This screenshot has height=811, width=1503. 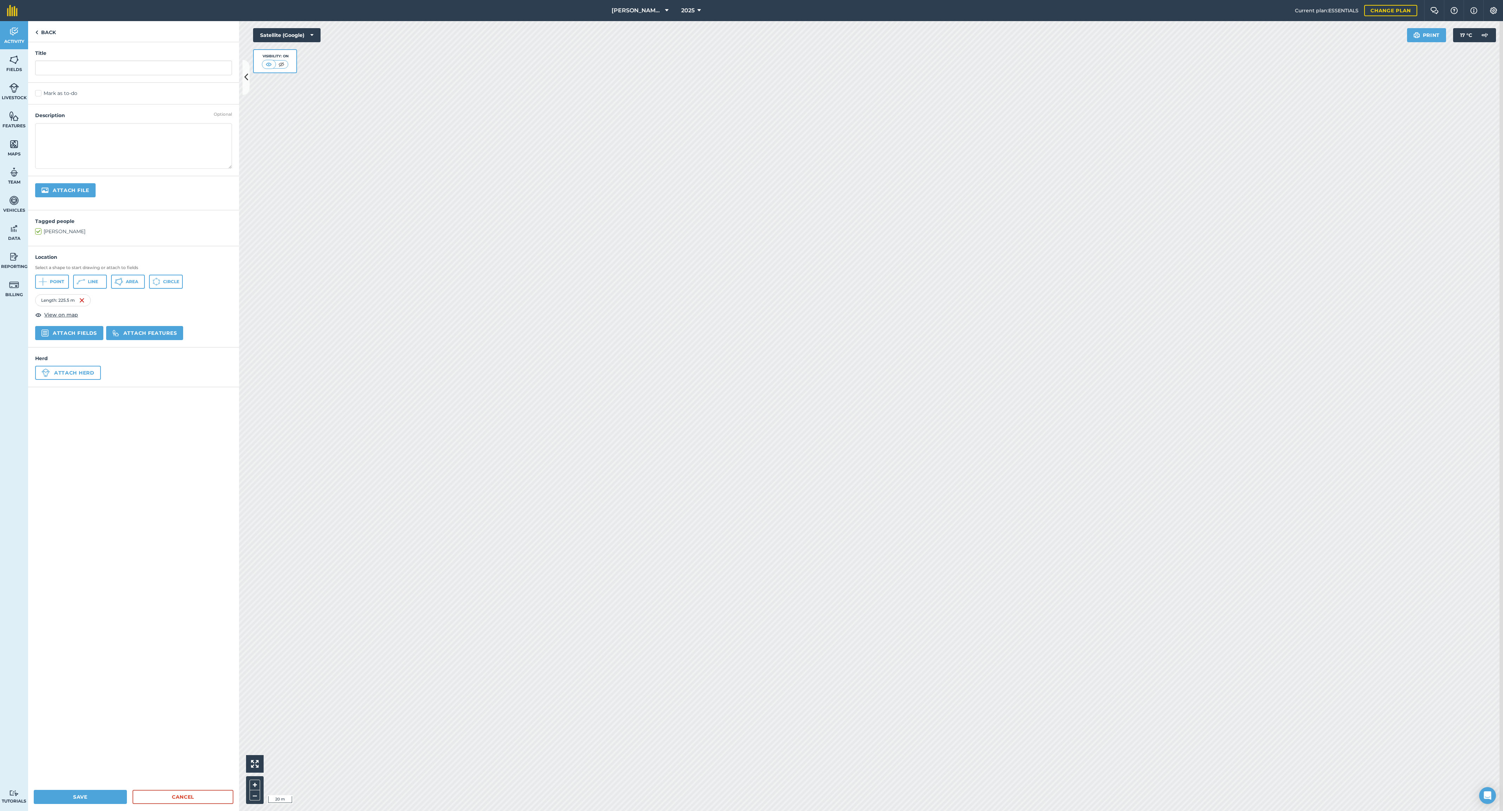 What do you see at coordinates (52, 282) in the screenshot?
I see `button: Point` at bounding box center [52, 282].